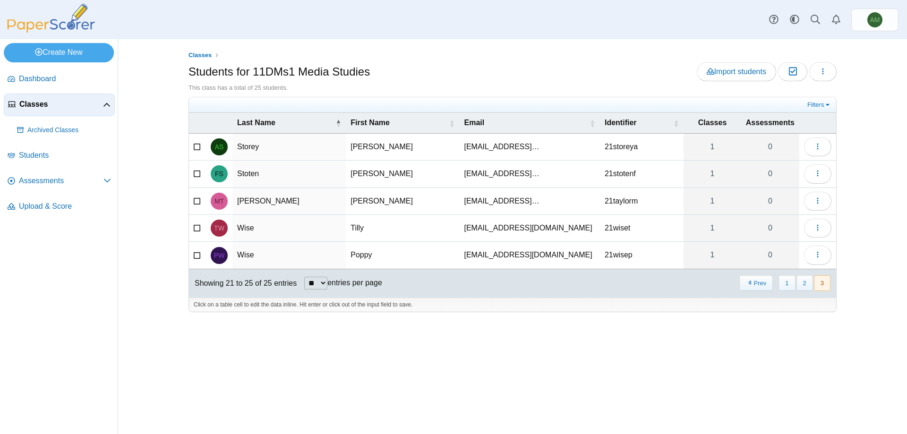  Describe the element at coordinates (51, 18) in the screenshot. I see `img: PaperScorer` at that location.